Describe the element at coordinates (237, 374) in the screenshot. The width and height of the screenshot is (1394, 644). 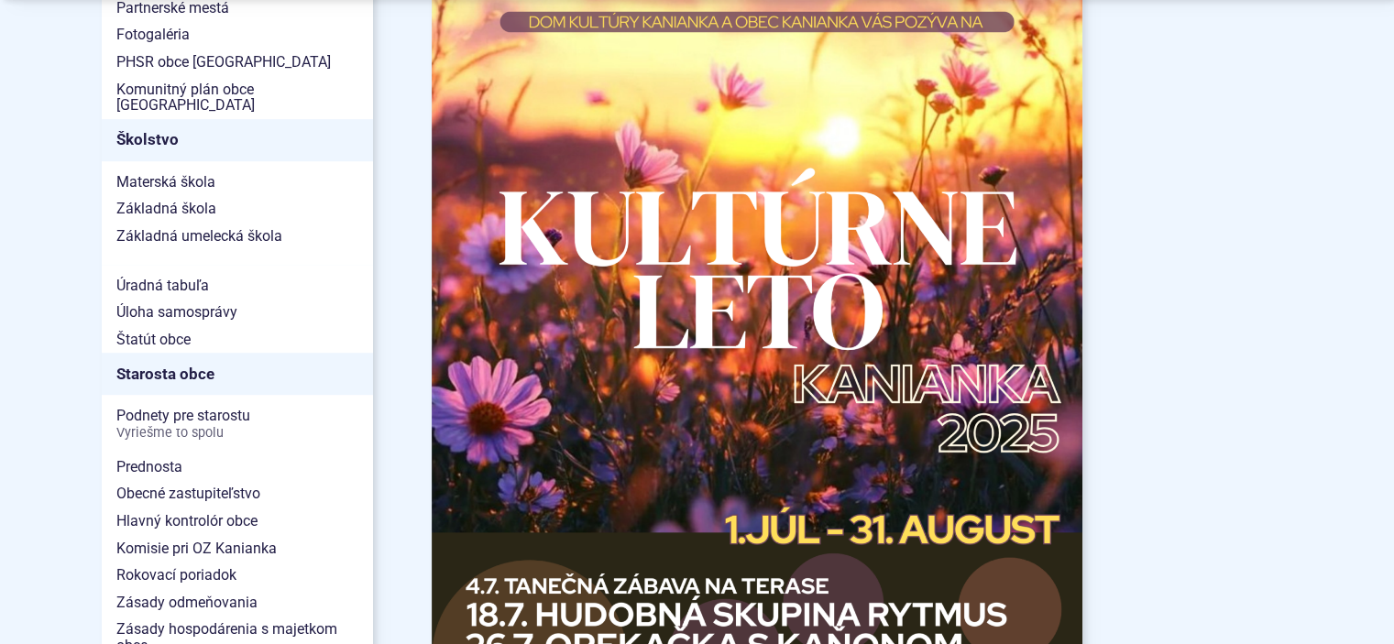
I see `span: Starosta obce` at that location.